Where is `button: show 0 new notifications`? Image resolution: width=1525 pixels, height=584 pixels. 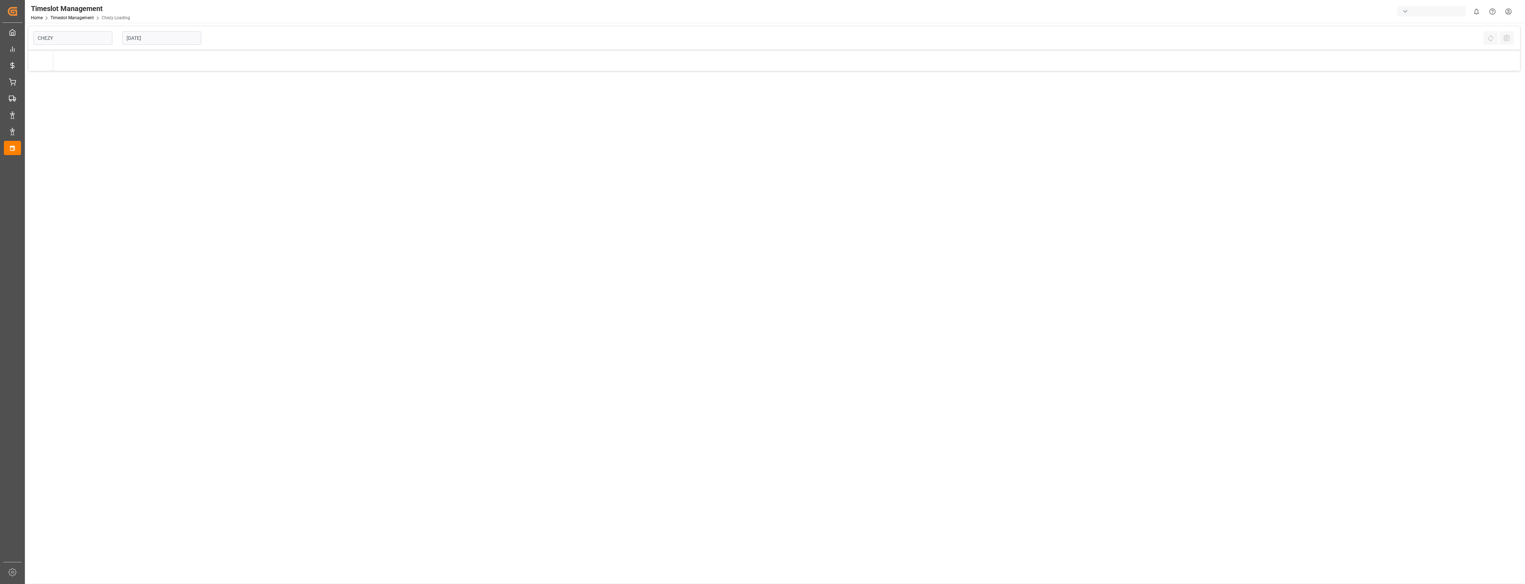
button: show 0 new notifications is located at coordinates (1476, 11).